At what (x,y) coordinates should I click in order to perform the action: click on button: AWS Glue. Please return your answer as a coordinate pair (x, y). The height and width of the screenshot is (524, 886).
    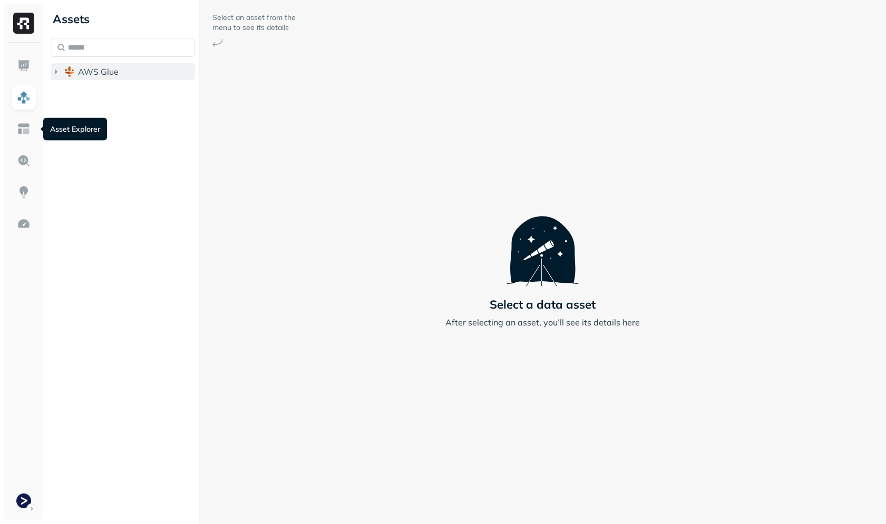
    Looking at the image, I should click on (123, 72).